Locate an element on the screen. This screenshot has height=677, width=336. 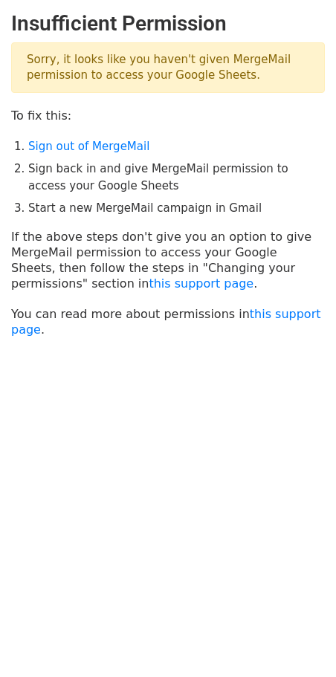
p: If the above steps don't give you an option to give MergeMail permission to access your Google Sh... is located at coordinates (168, 260).